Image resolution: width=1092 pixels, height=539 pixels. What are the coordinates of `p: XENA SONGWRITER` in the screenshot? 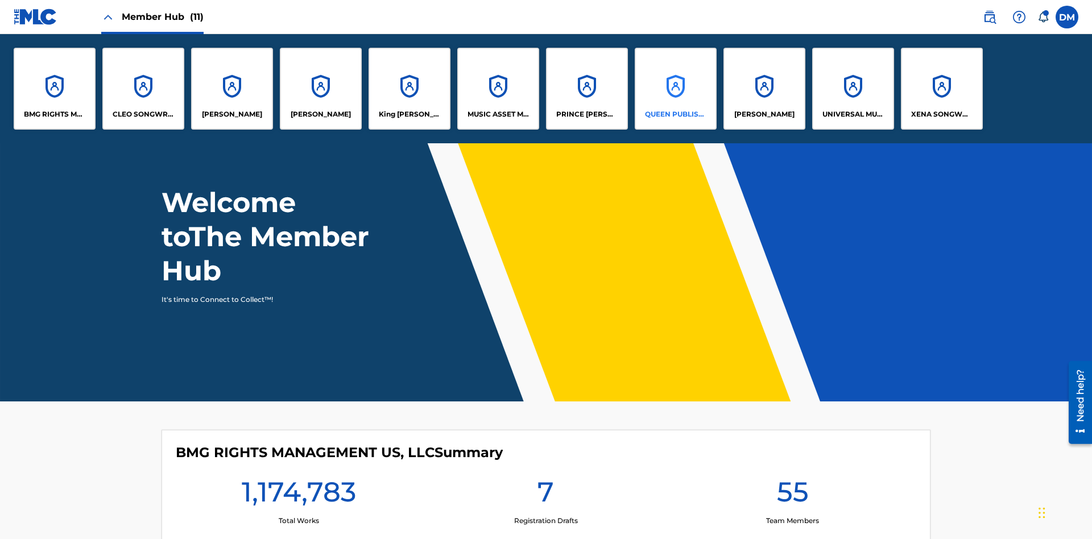 It's located at (941, 114).